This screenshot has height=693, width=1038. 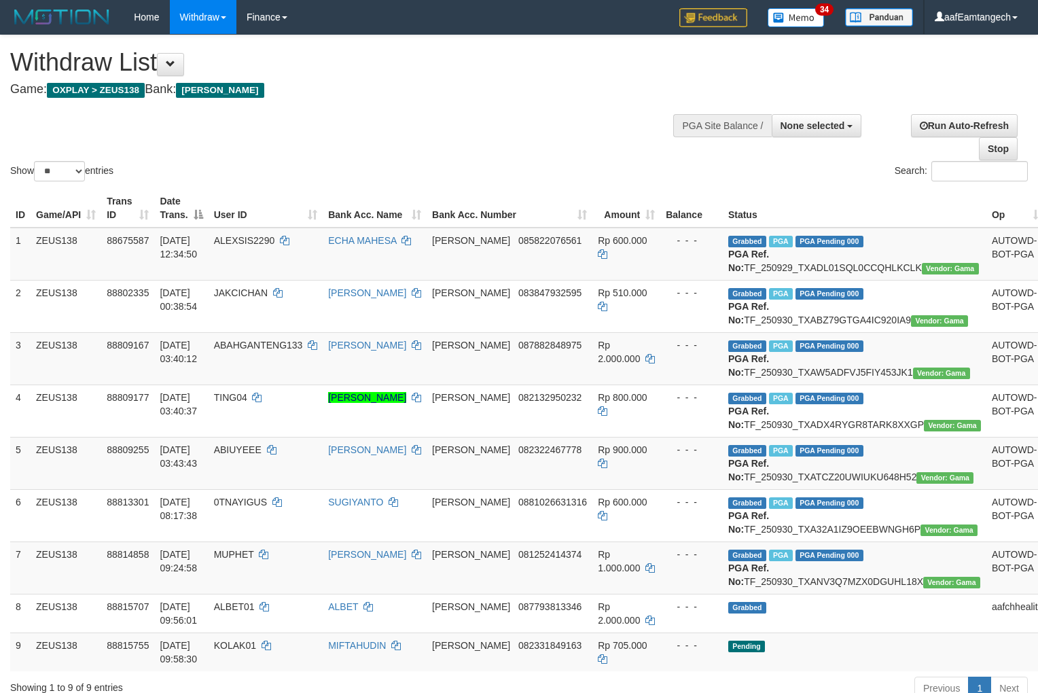 What do you see at coordinates (128, 397) in the screenshot?
I see `span: 88809177` at bounding box center [128, 397].